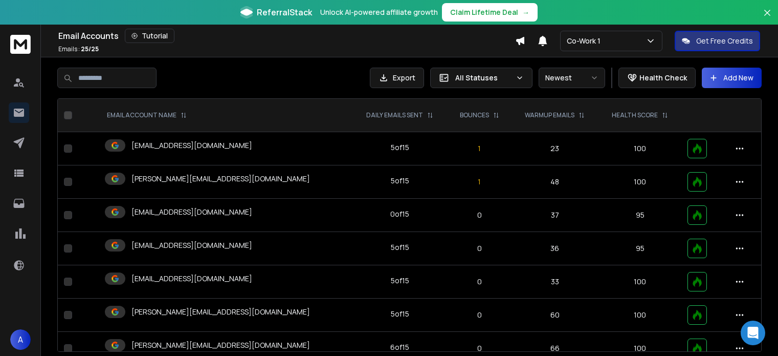  I want to click on p: DAILY EMAILS SENT, so click(395, 115).